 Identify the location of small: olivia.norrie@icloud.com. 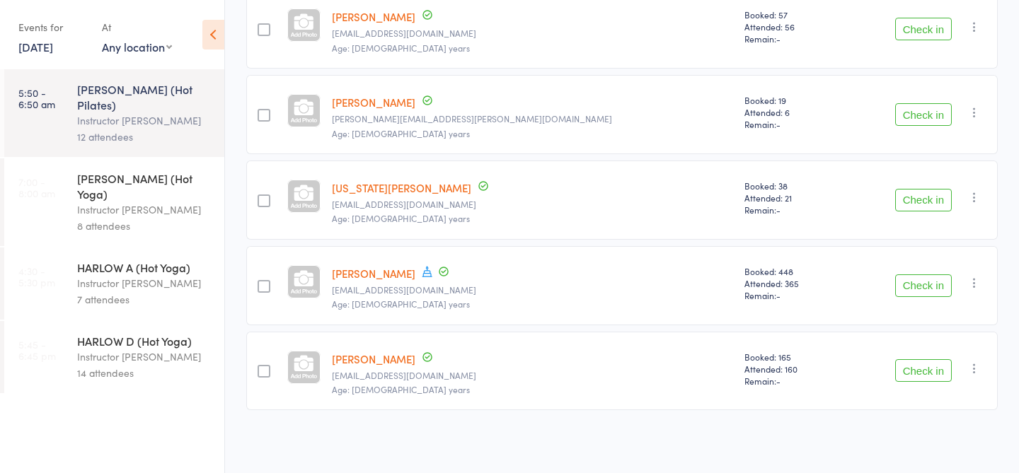
(533, 119).